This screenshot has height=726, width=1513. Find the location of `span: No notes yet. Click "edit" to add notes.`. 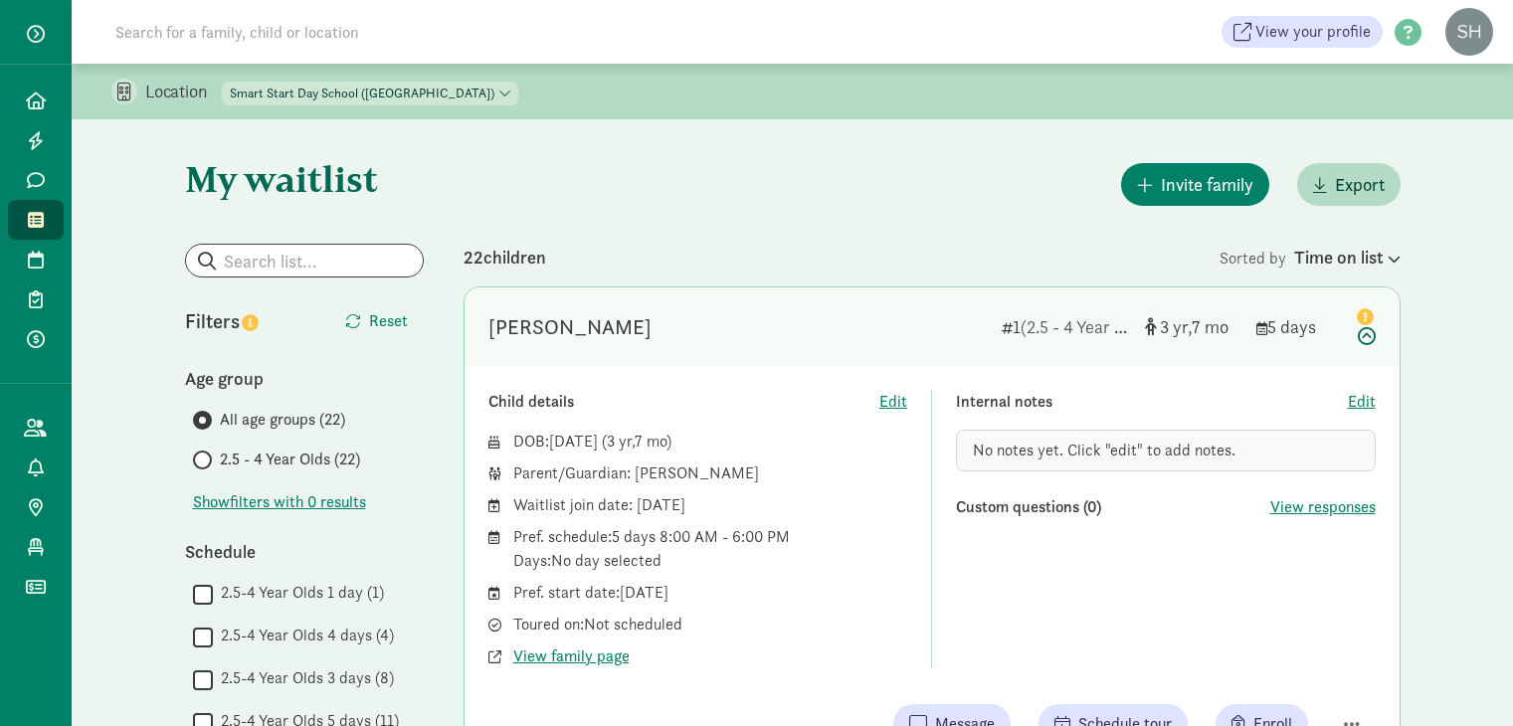

span: No notes yet. Click "edit" to add notes. is located at coordinates (1104, 450).